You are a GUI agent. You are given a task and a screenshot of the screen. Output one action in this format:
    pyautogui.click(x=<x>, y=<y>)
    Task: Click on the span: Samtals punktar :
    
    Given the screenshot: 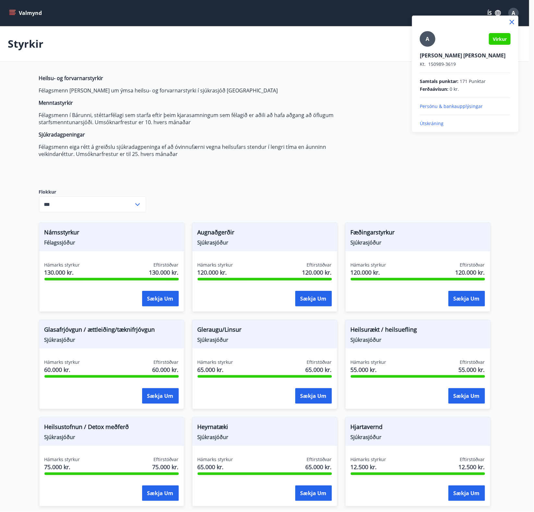 What is the action you would take?
    pyautogui.click(x=439, y=81)
    